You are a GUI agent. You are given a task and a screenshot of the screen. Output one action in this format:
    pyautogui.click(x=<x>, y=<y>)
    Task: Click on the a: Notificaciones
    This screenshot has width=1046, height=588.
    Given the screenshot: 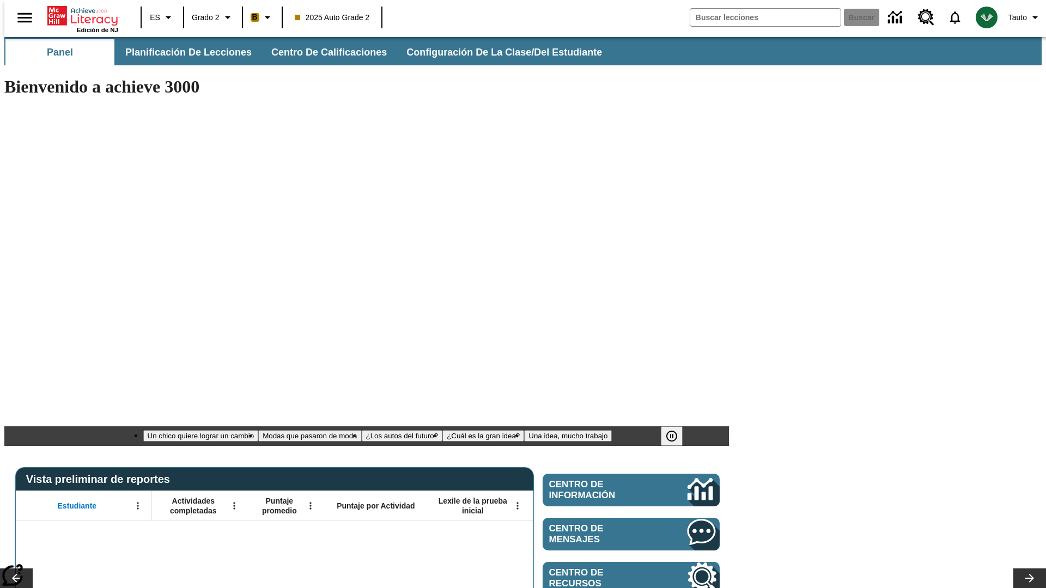 What is the action you would take?
    pyautogui.click(x=955, y=17)
    